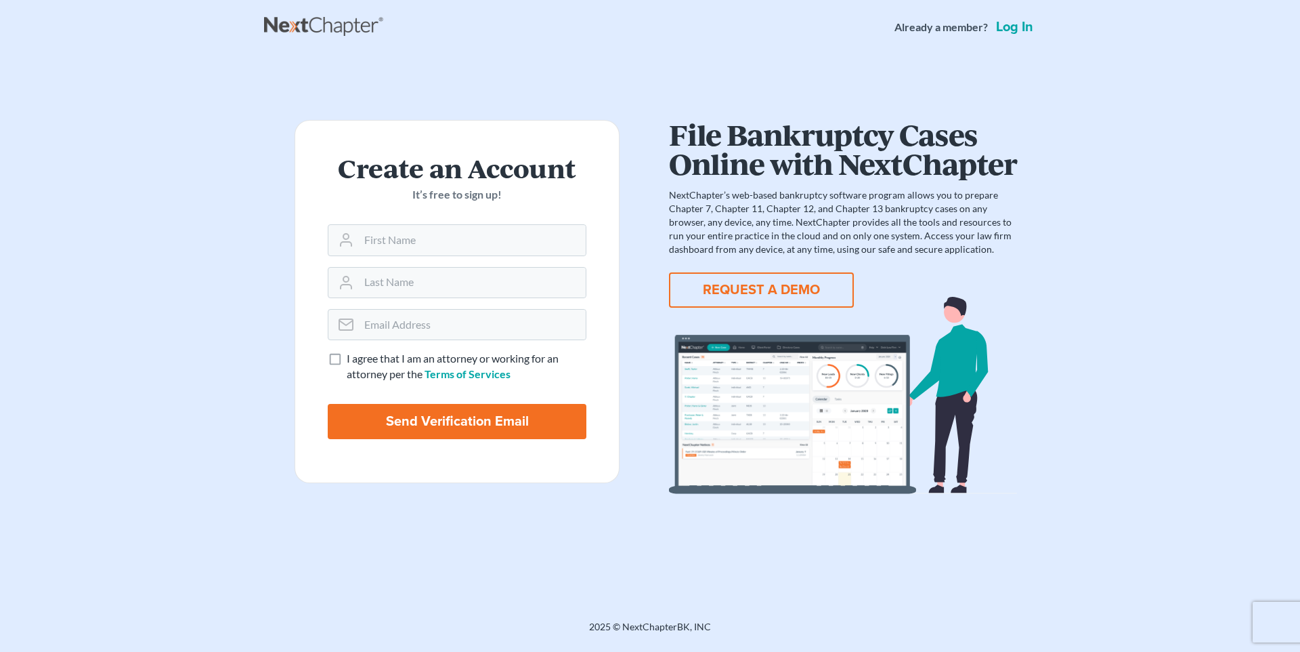 This screenshot has height=652, width=1300. What do you see at coordinates (761, 290) in the screenshot?
I see `button: REQUEST A DEMO` at bounding box center [761, 290].